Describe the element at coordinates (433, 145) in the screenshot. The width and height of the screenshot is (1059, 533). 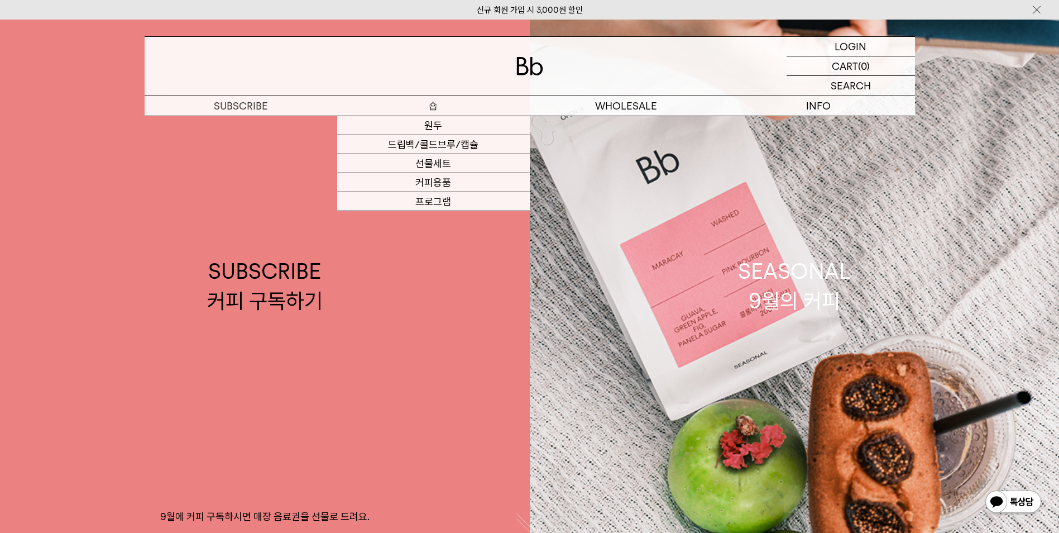
I see `a: 드립백/콜드브루/캡슐` at that location.